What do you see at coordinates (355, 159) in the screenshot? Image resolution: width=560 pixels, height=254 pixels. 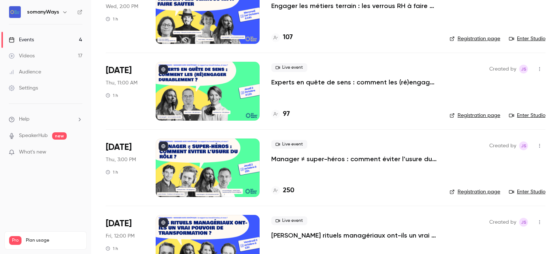 I see `p: Manager ≠ super-héros : comment éviter l’usure du rôle ?` at bounding box center [355, 159].